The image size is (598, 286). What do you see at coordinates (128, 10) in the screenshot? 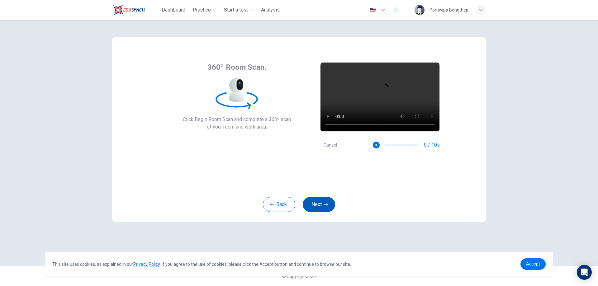
I see `img: Train Test logo` at bounding box center [128, 10].